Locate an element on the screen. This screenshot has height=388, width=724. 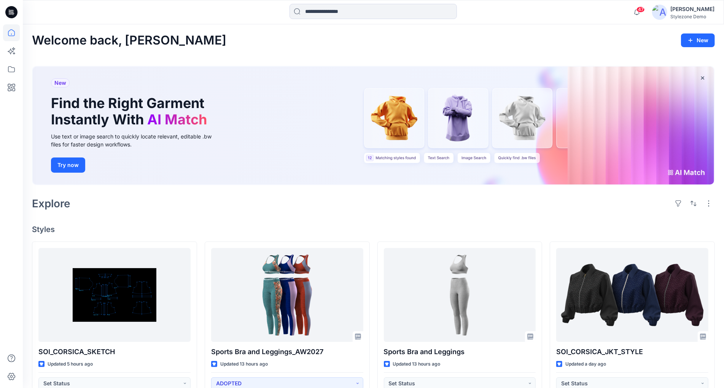
p: Sports Bra and Leggings_AW2027 is located at coordinates (287, 352).